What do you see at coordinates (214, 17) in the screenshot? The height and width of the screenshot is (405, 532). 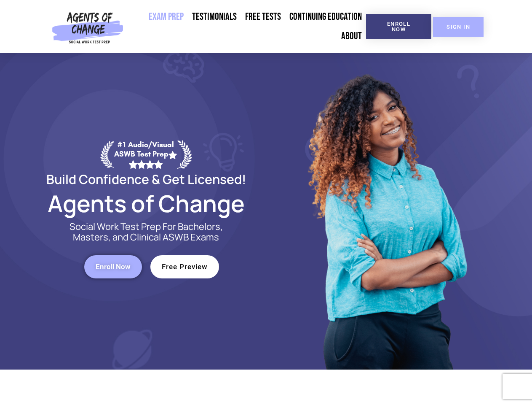 I see `a: Testimonials` at bounding box center [214, 17].